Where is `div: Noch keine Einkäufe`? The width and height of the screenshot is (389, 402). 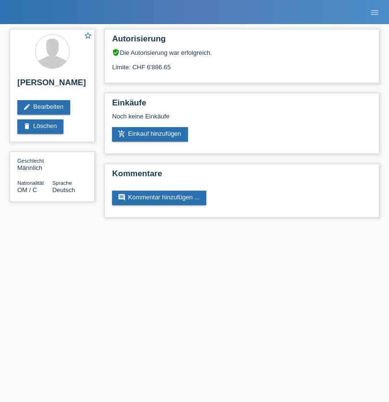 div: Noch keine Einkäufe is located at coordinates (242, 120).